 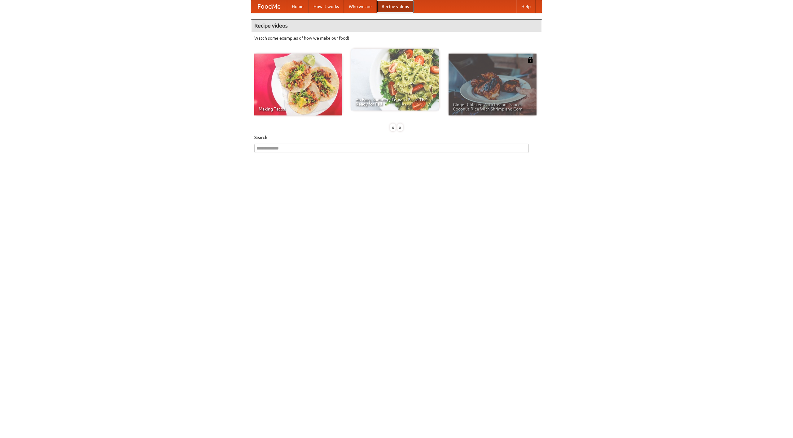 What do you see at coordinates (396, 38) in the screenshot?
I see `p: Watch some examples of how we make our food!` at bounding box center [396, 38].